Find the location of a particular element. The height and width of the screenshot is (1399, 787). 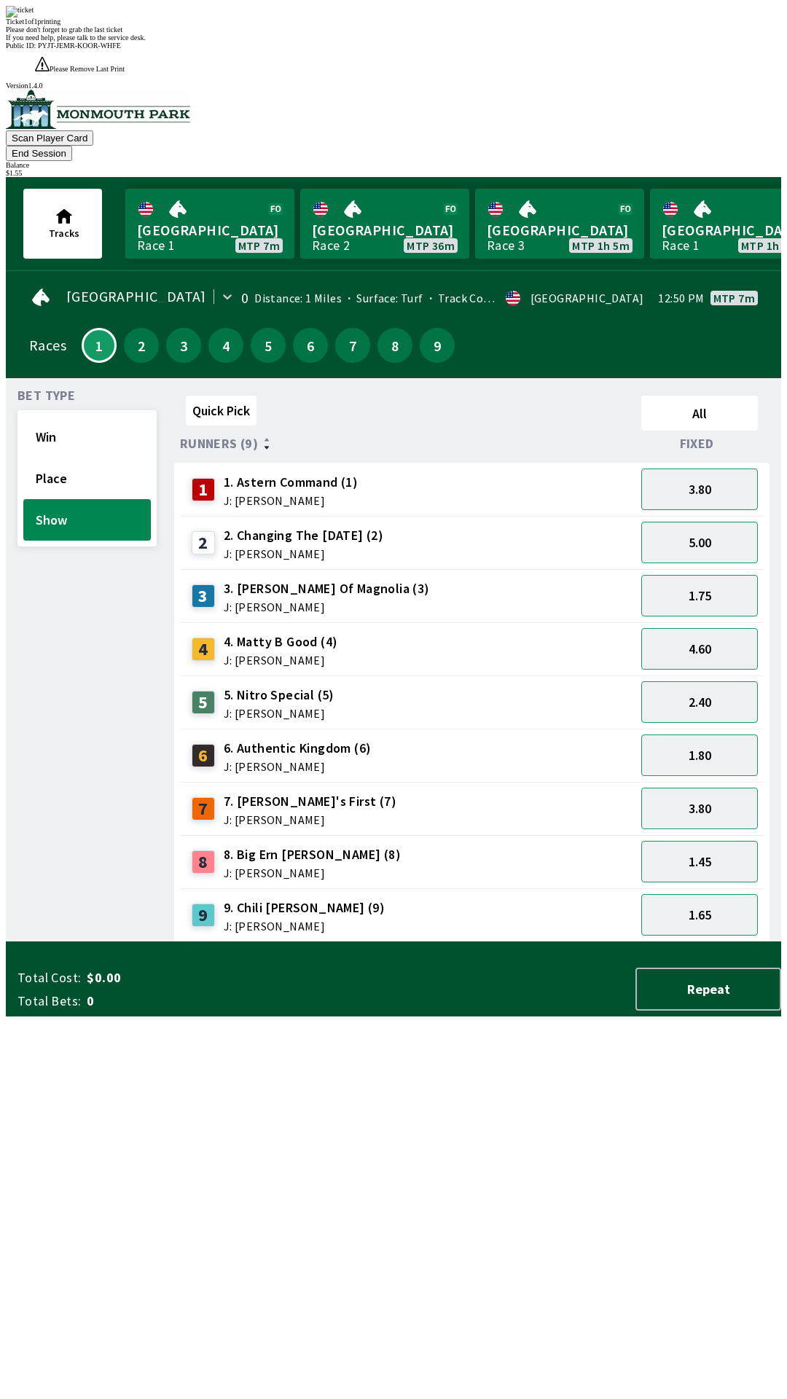

div: 4 is located at coordinates (203, 649).